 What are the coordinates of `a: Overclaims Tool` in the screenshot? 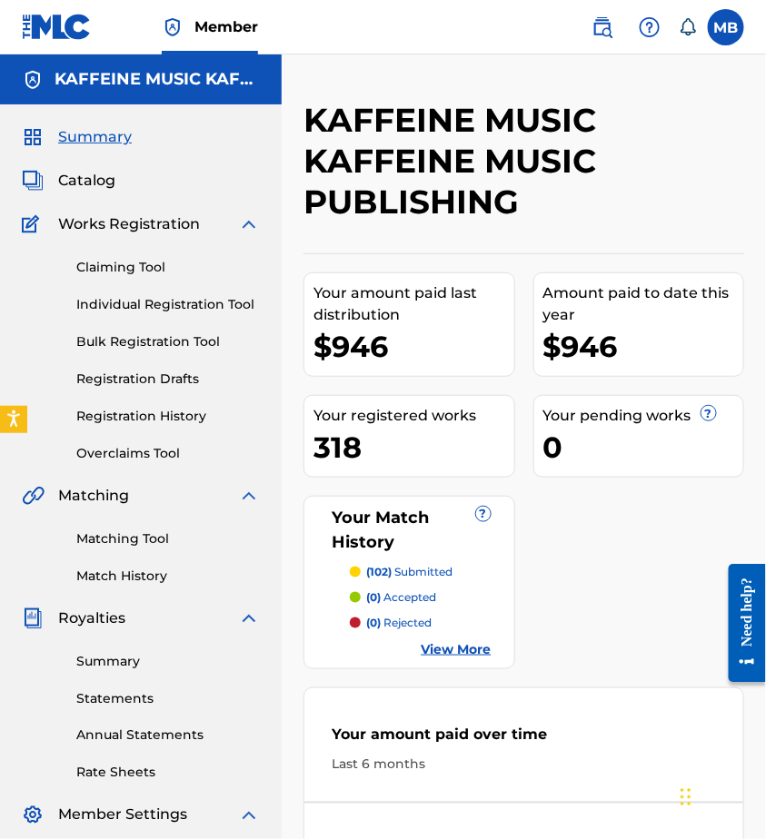 It's located at (168, 453).